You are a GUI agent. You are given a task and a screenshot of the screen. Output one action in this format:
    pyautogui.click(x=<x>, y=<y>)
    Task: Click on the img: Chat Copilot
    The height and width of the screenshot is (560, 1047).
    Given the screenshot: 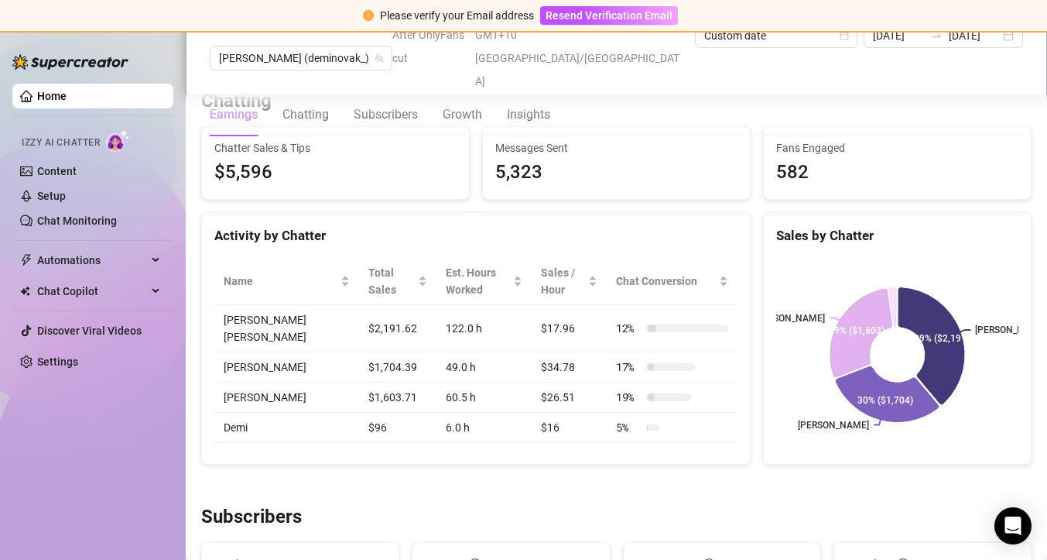 What is the action you would take?
    pyautogui.click(x=25, y=291)
    